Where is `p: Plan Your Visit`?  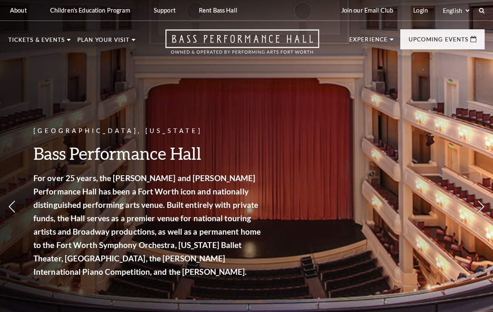
p: Plan Your Visit is located at coordinates (103, 42).